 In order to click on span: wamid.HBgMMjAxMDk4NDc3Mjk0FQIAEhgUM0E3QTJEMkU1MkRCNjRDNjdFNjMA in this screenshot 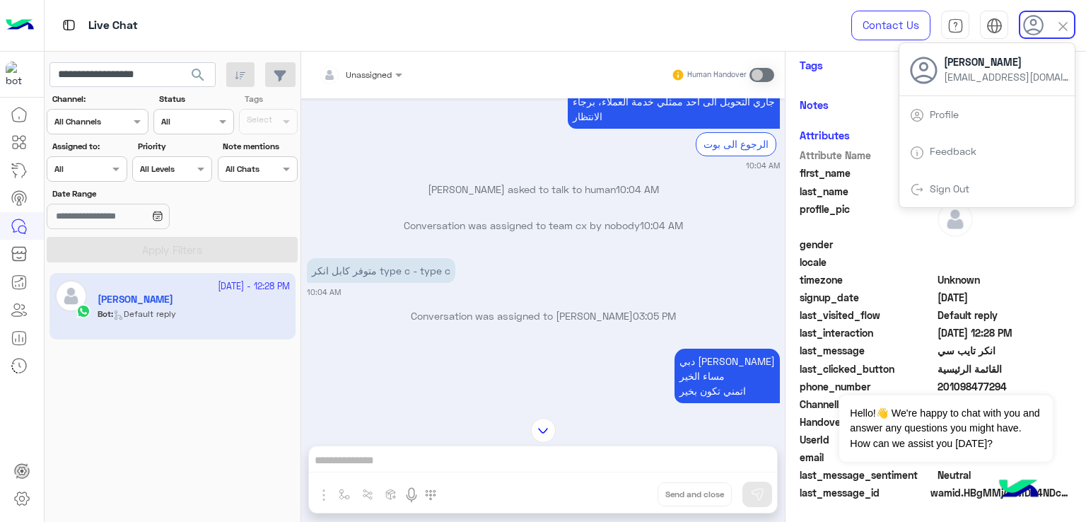, I will do `click(1001, 492)`.